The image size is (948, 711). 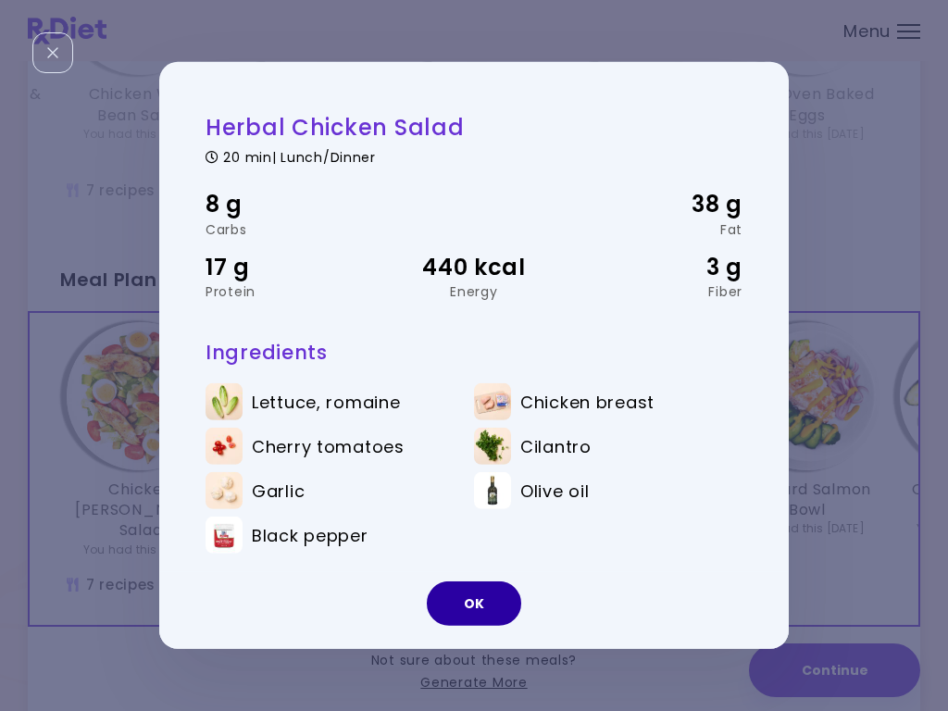 I want to click on span: Garlic, so click(x=278, y=491).